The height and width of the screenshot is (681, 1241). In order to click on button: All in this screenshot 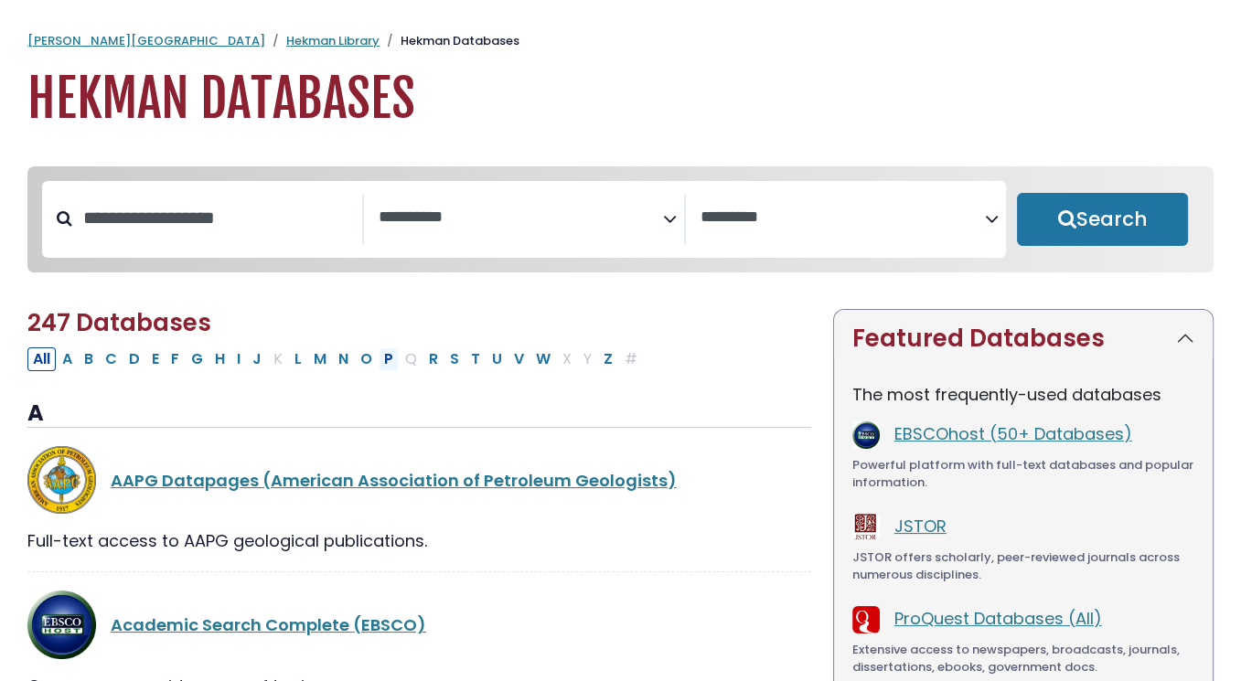, I will do `click(41, 359)`.